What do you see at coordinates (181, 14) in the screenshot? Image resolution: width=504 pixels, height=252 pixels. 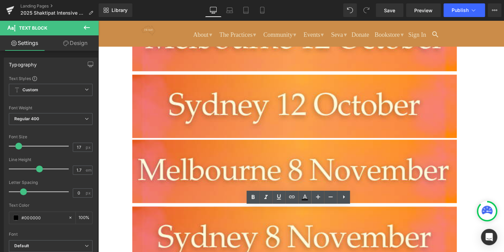 I see `a: Community▾` at bounding box center [181, 14].